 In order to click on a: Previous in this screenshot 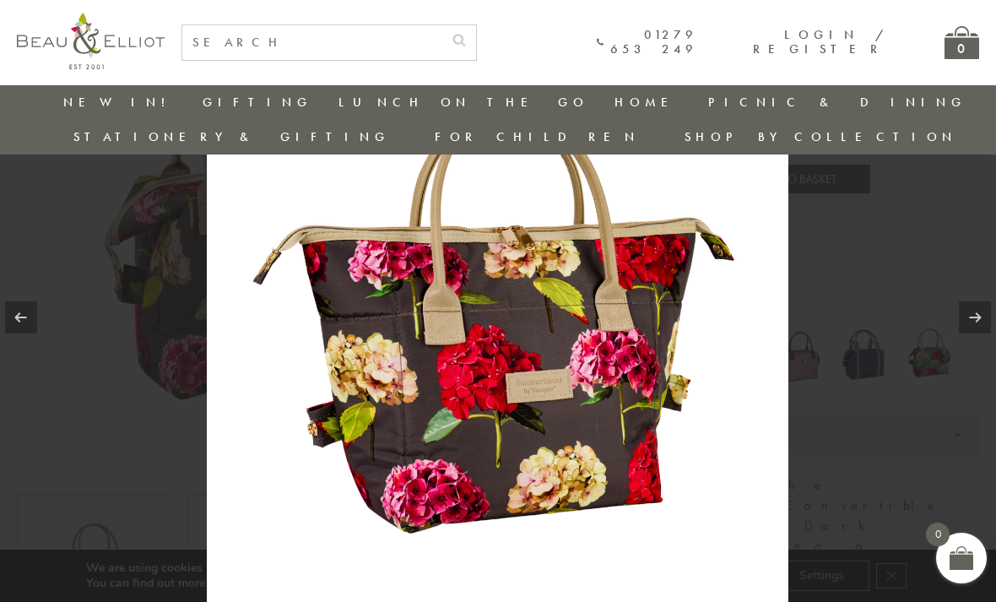, I will do `click(21, 317)`.